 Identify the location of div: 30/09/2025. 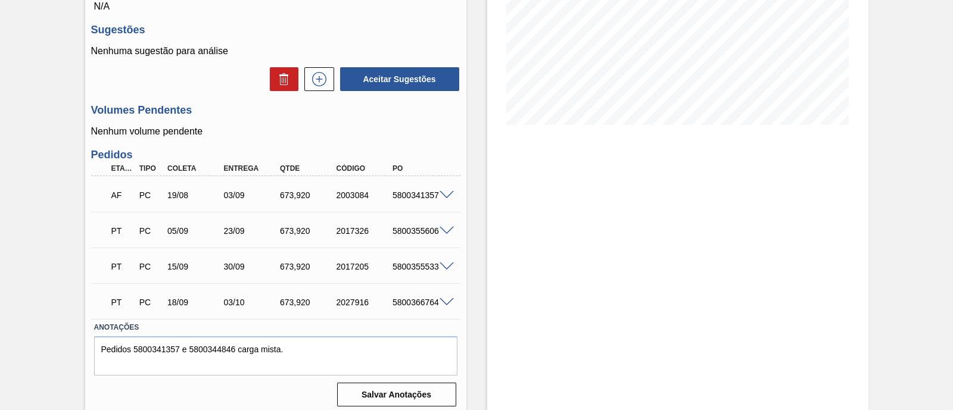
(252, 267).